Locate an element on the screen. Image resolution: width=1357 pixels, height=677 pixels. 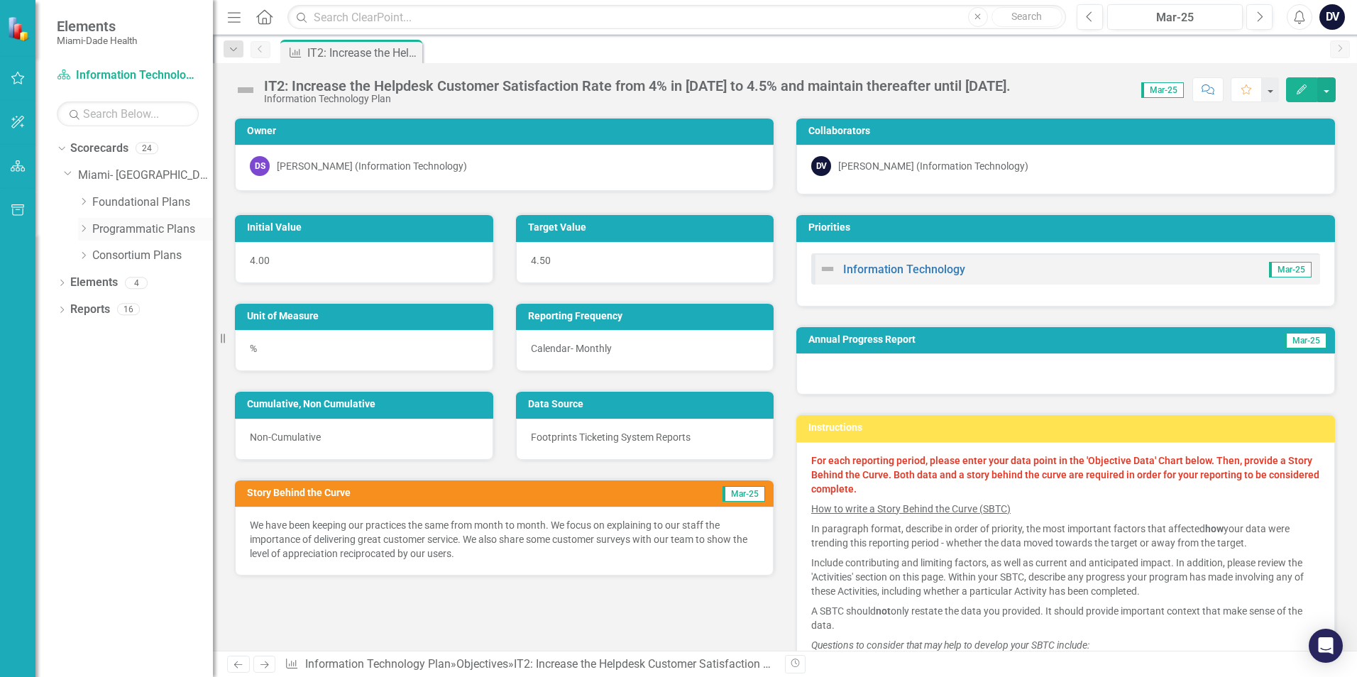
div: Open Intercom Messenger is located at coordinates (1325, 646).